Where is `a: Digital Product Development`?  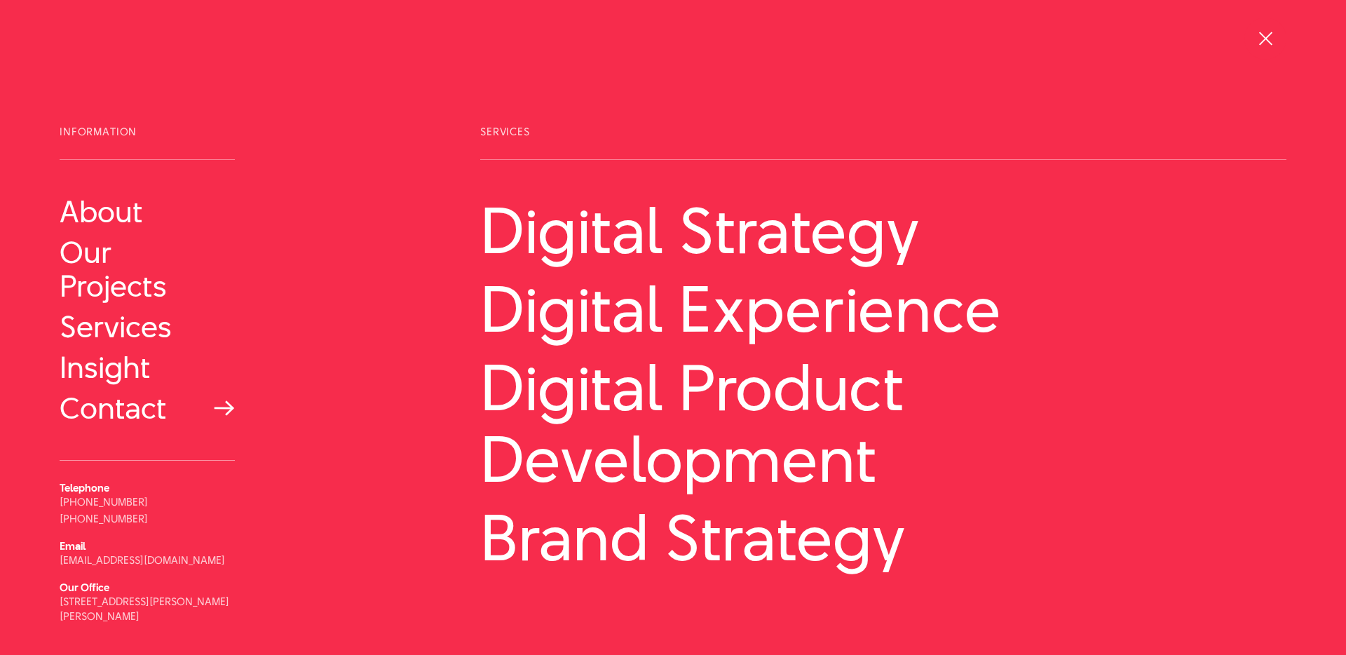 a: Digital Product Development is located at coordinates (884, 424).